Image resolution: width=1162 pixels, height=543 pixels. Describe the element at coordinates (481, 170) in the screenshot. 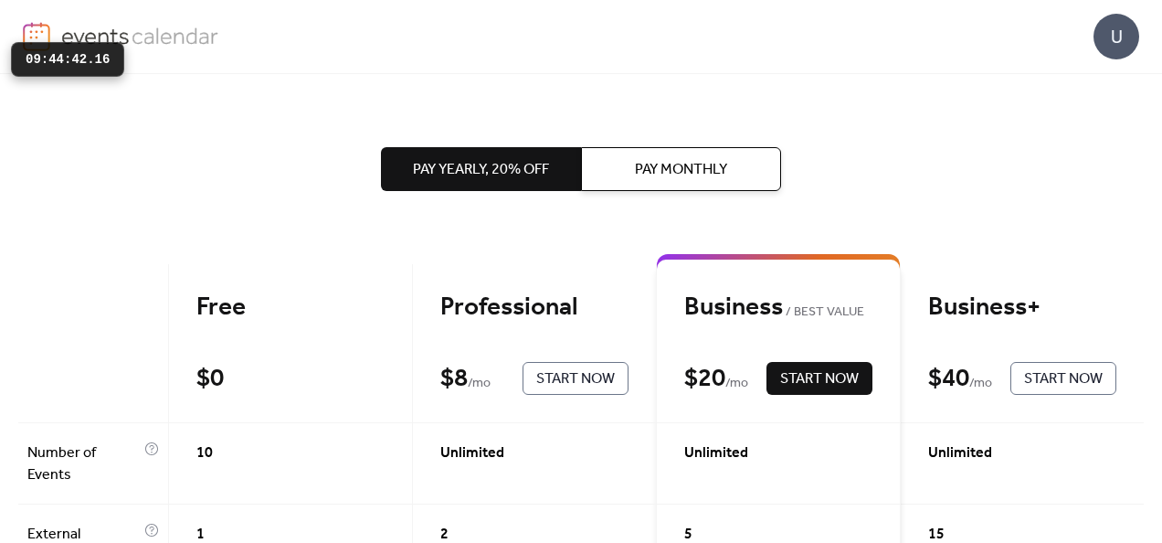

I see `span: Pay Yearly, 20% off` at that location.